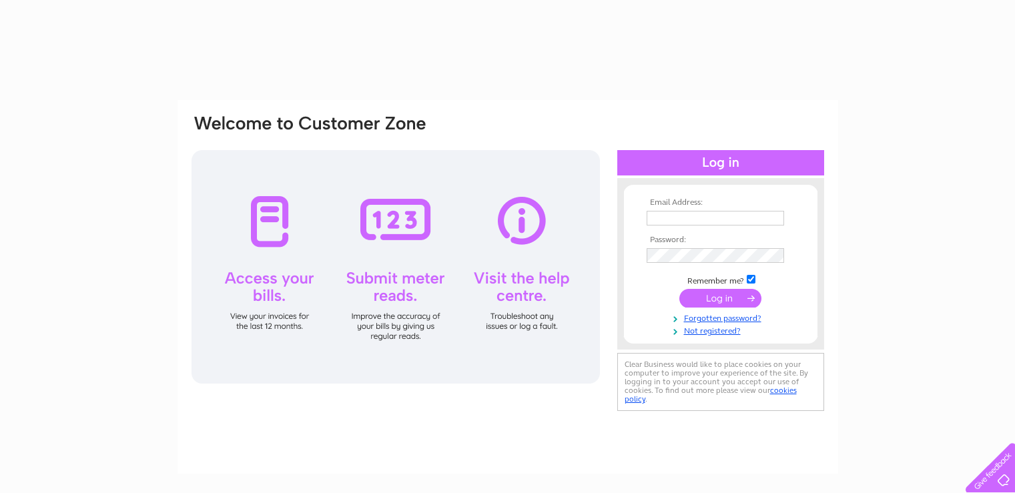 The width and height of the screenshot is (1015, 493). What do you see at coordinates (721, 382) in the screenshot?
I see `div: Clear Business would like to place cookies on your computer to improve your experience of the sit...` at bounding box center [721, 382].